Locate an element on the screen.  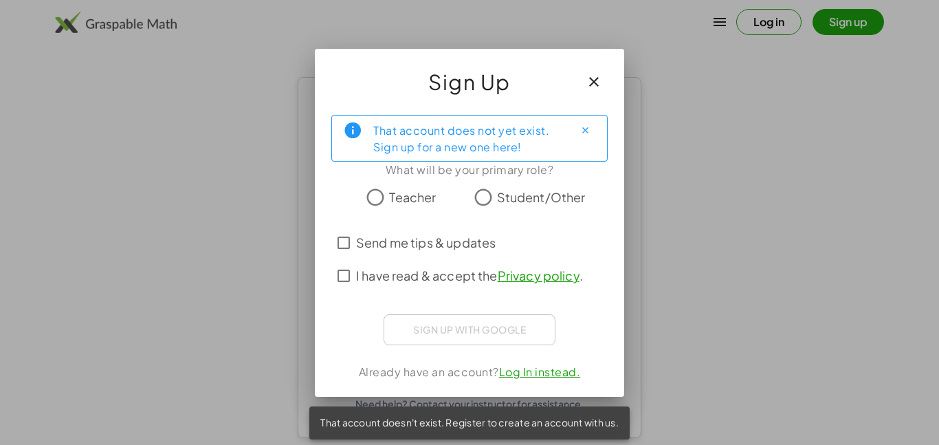
div: What will be your primary role? is located at coordinates (469, 170).